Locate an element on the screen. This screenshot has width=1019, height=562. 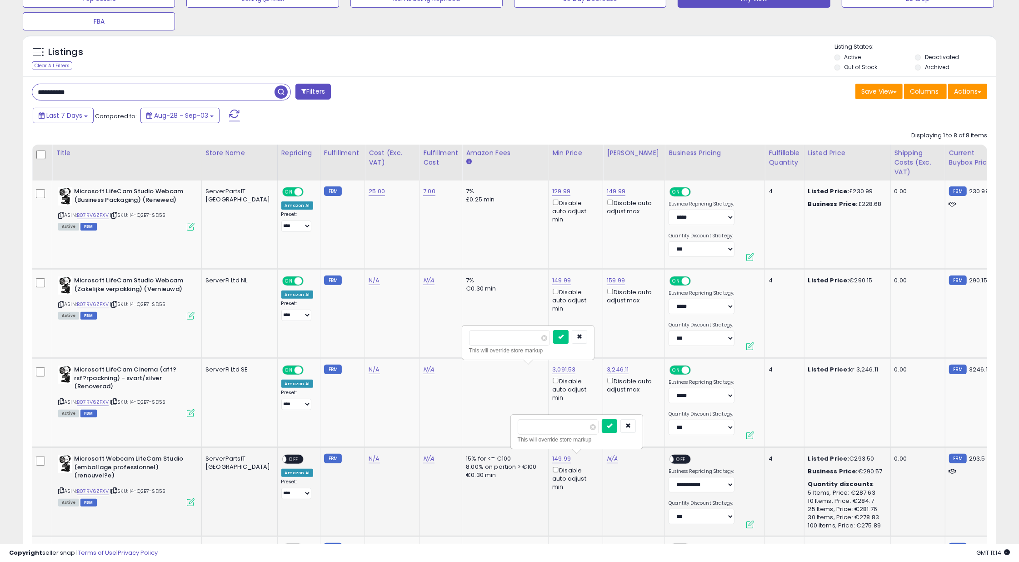
div: €293.50 is located at coordinates (846, 459).